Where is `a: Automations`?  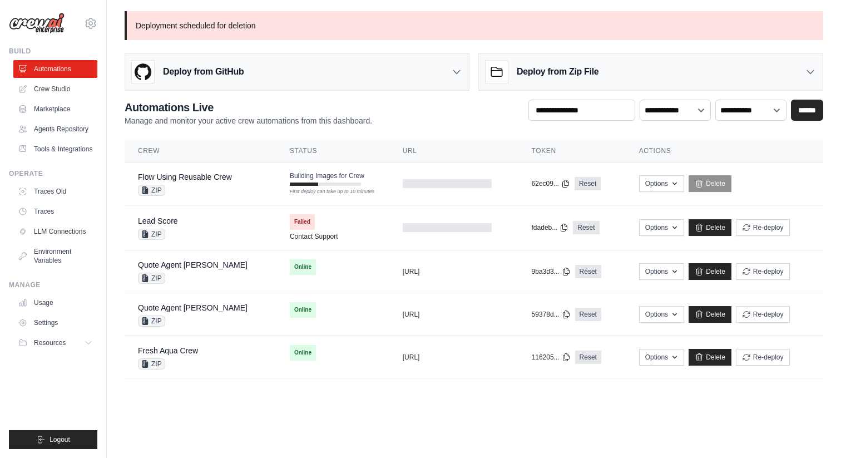
a: Automations is located at coordinates (55, 69).